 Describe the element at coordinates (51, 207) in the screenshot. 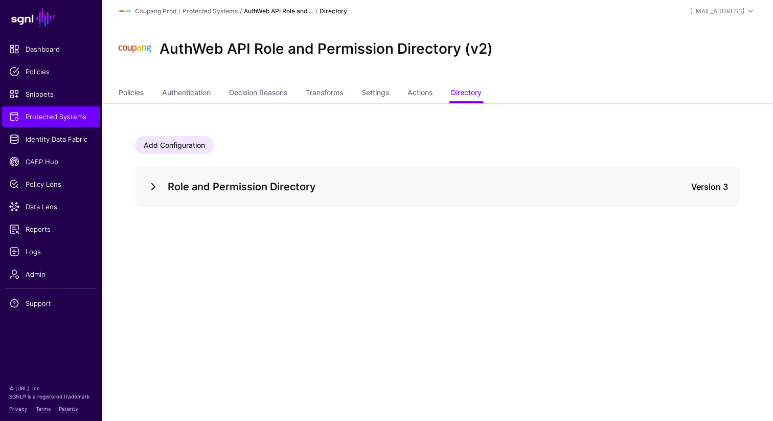

I see `a: Data Lens` at that location.